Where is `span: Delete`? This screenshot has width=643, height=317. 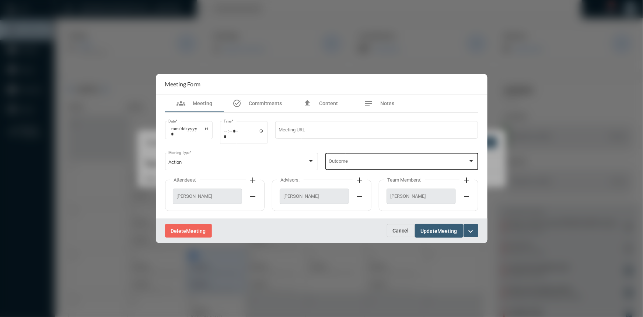 span: Delete is located at coordinates (179, 231).